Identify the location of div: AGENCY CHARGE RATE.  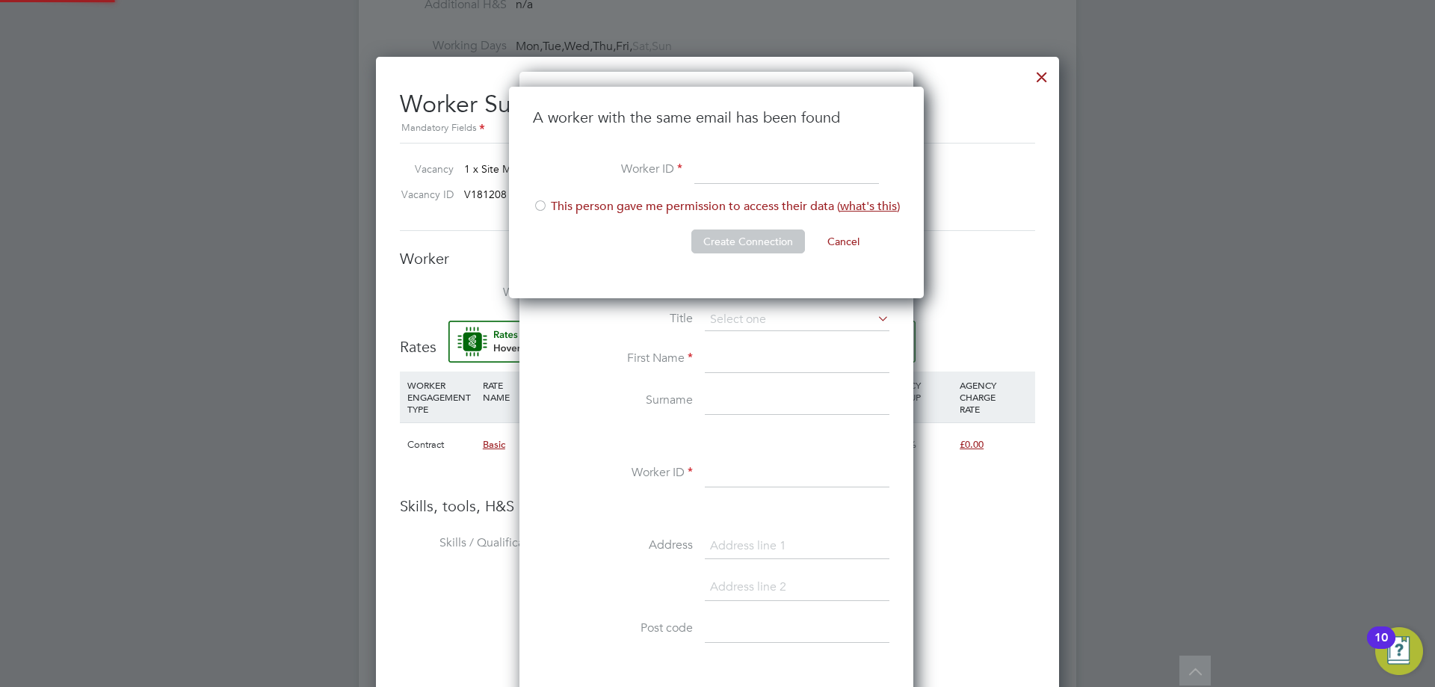
(993, 397).